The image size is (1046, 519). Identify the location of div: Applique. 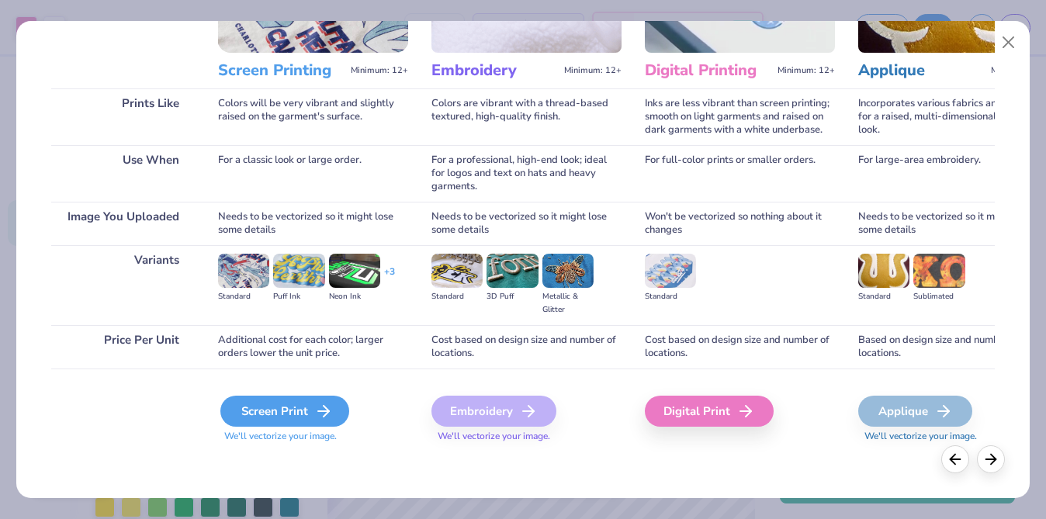
(915, 411).